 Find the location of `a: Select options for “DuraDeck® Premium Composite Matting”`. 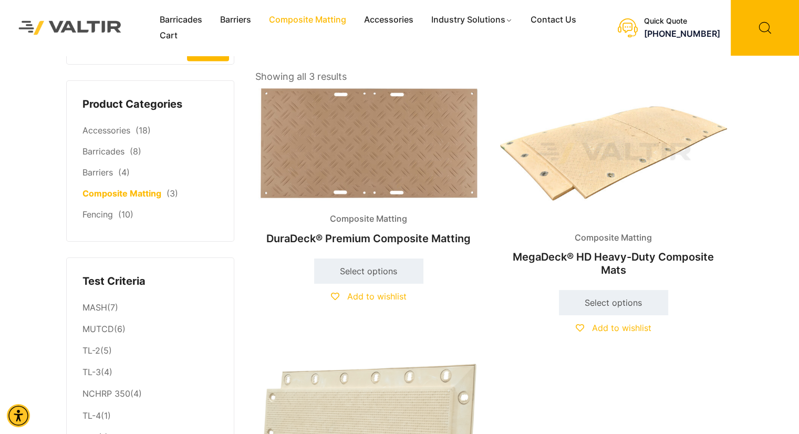

a: Select options for “DuraDeck® Premium Composite Matting” is located at coordinates (369, 271).